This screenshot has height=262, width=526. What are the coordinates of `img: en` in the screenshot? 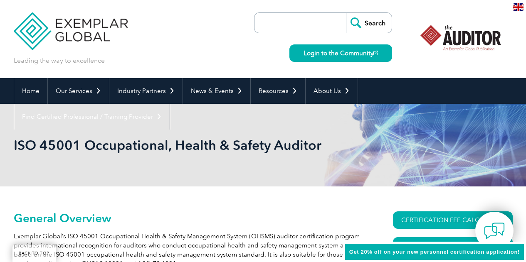 It's located at (518, 7).